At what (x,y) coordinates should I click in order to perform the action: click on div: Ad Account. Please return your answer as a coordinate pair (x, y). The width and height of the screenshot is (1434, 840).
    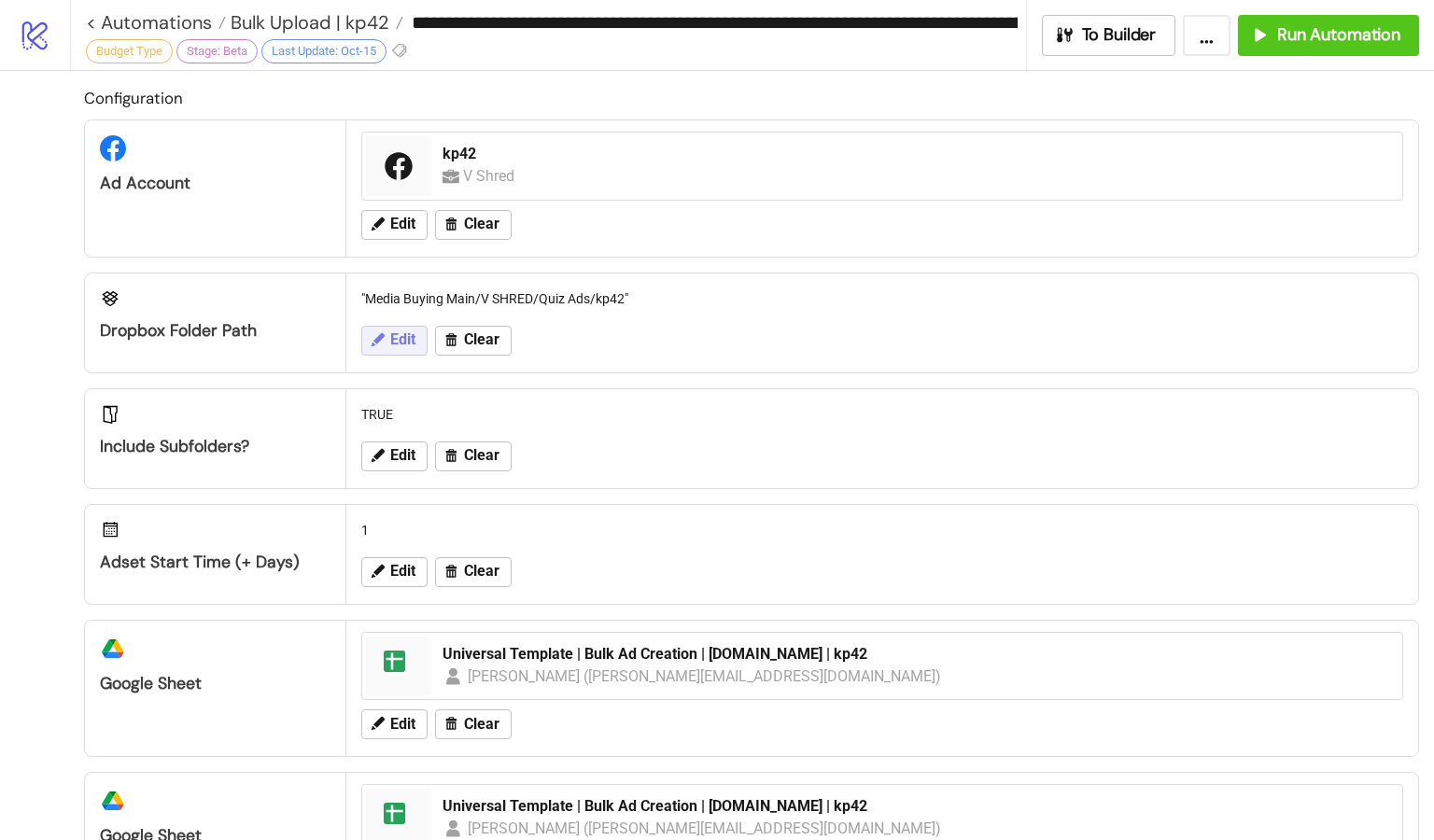
    Looking at the image, I should click on (215, 183).